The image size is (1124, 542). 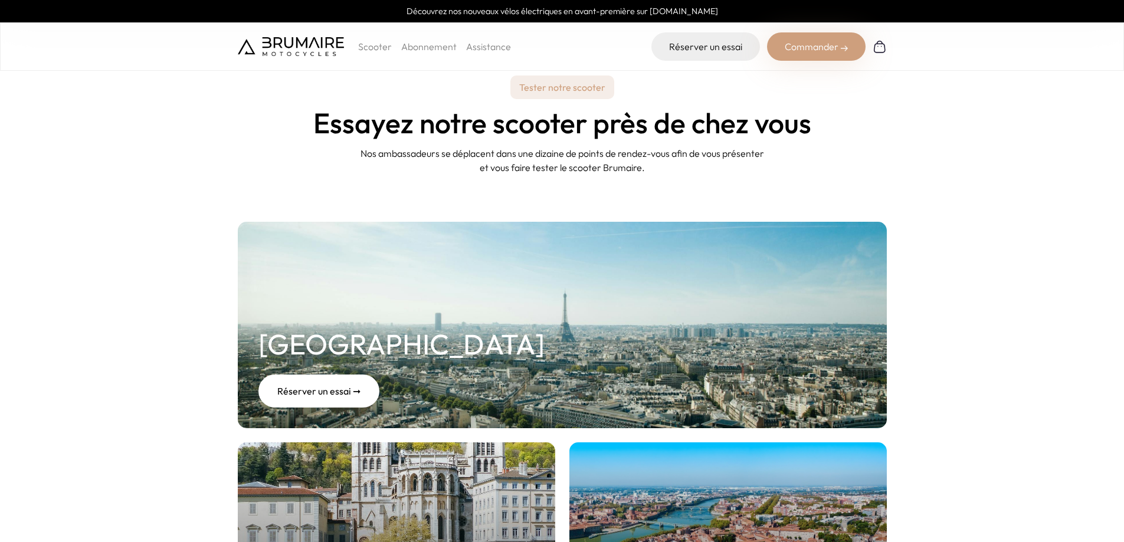 I want to click on a: Assistance, so click(x=489, y=47).